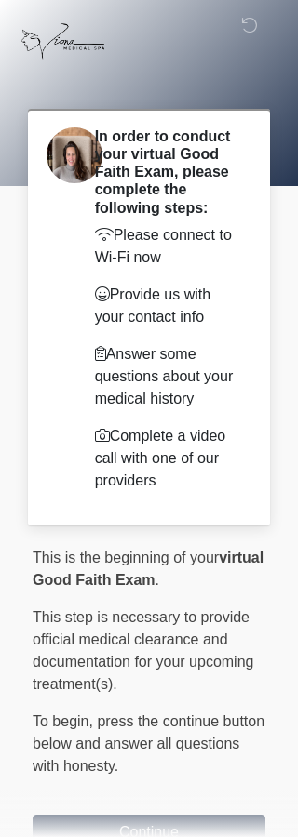  Describe the element at coordinates (148, 568) in the screenshot. I see `strong: virtual Good Faith Exam` at that location.